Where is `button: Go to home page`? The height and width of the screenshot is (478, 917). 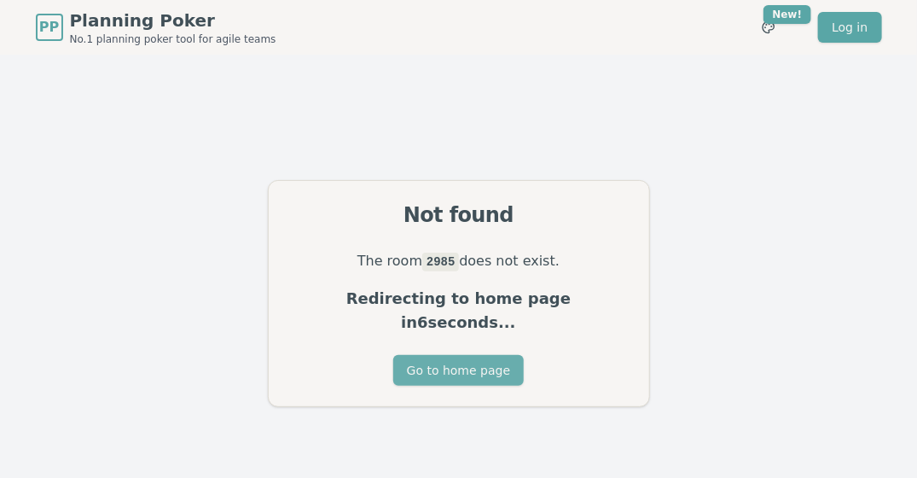
button: Go to home page is located at coordinates (458, 370).